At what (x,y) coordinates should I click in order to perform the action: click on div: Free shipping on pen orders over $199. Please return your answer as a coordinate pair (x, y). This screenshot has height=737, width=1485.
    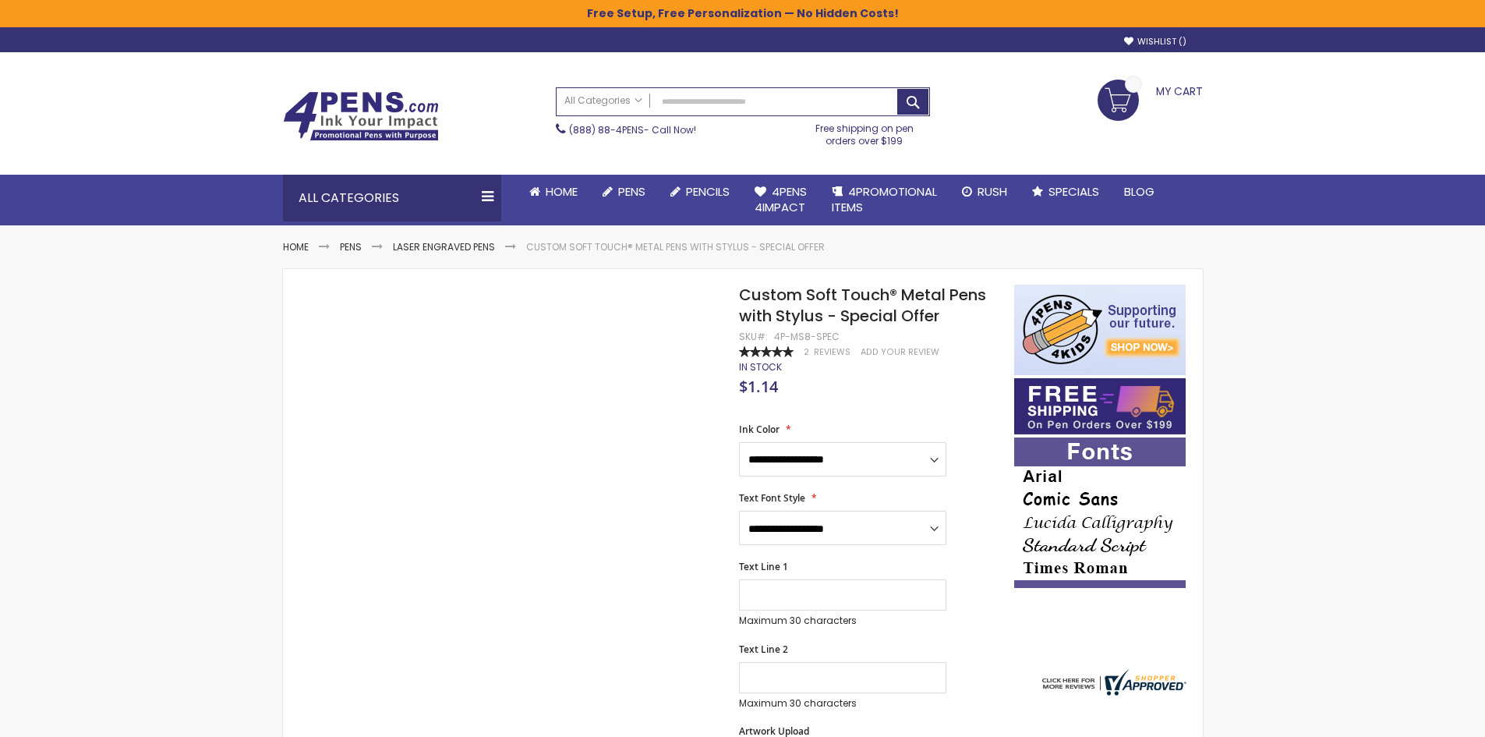
    Looking at the image, I should click on (865, 132).